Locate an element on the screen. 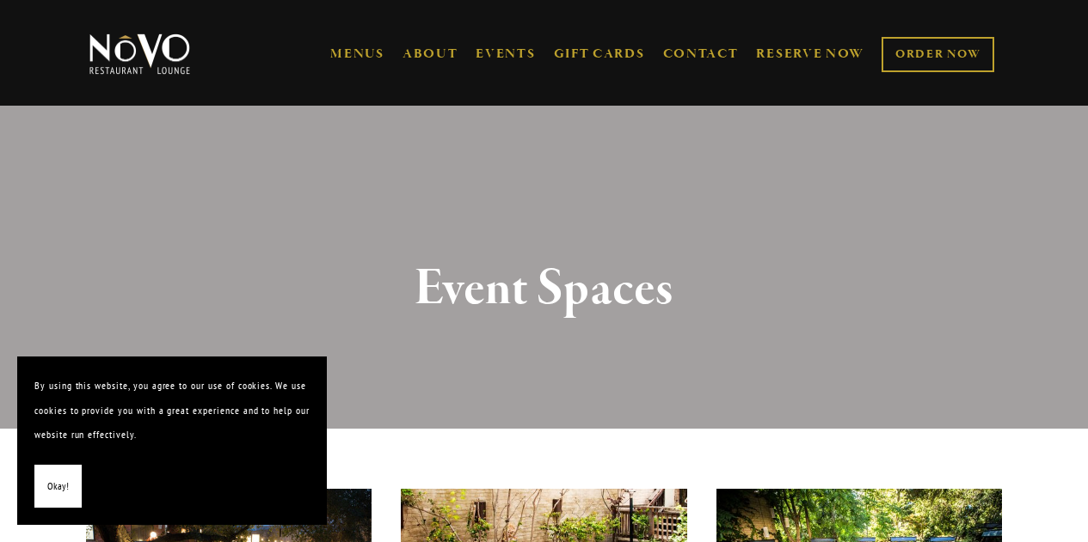  a: GIFT CARDS is located at coordinates (599, 54).